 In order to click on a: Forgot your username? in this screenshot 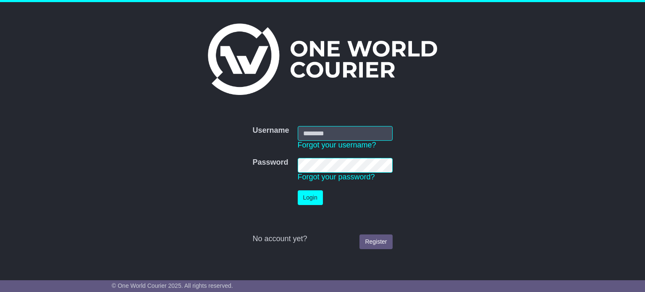, I will do `click(337, 145)`.